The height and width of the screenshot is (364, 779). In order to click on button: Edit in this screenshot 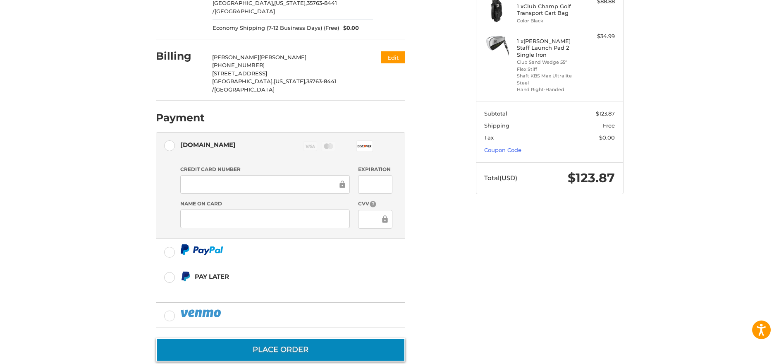, I will do `click(393, 57)`.